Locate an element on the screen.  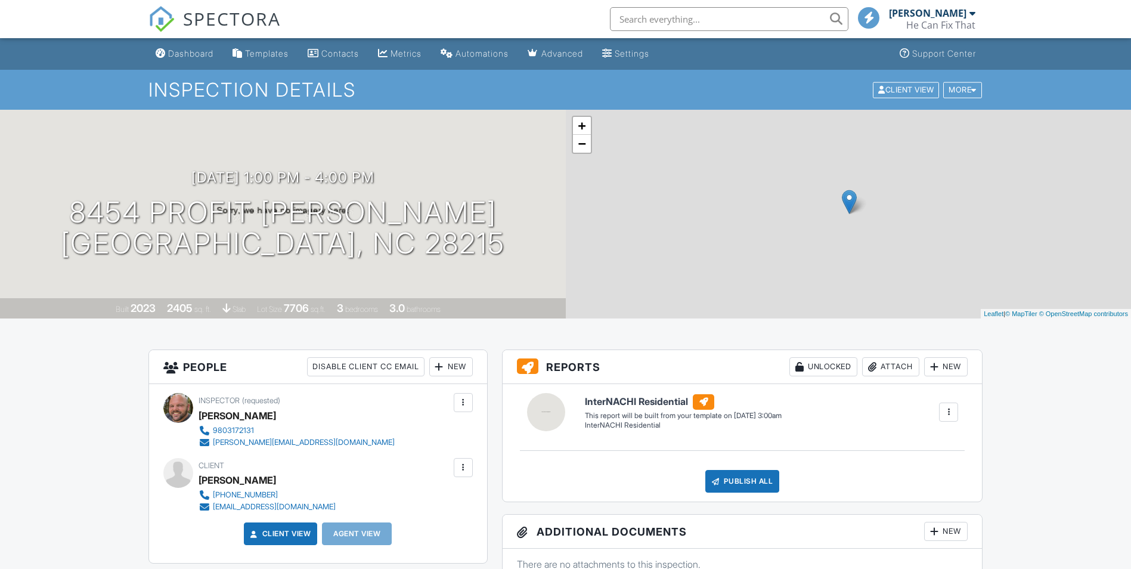
div: 7706 is located at coordinates (296, 308).